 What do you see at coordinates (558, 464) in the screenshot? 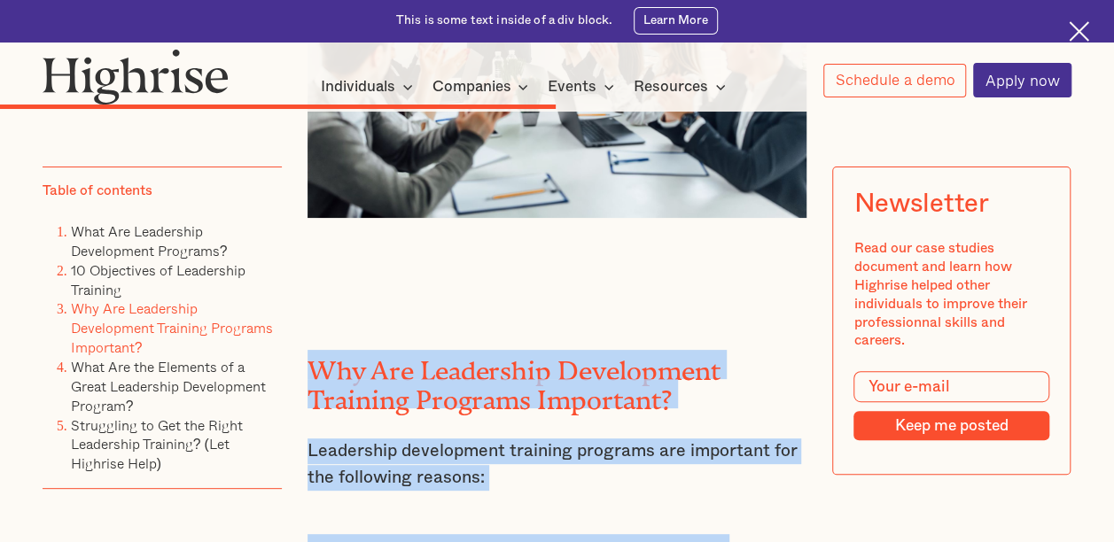
I see `p: Leadership development training programs are important for the following reasons:` at bounding box center [558, 464].